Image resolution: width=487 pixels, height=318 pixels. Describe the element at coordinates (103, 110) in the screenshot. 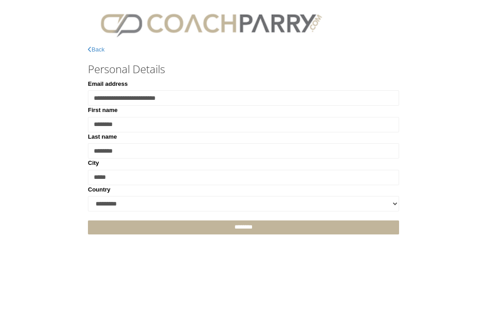

I see `label: First name` at that location.